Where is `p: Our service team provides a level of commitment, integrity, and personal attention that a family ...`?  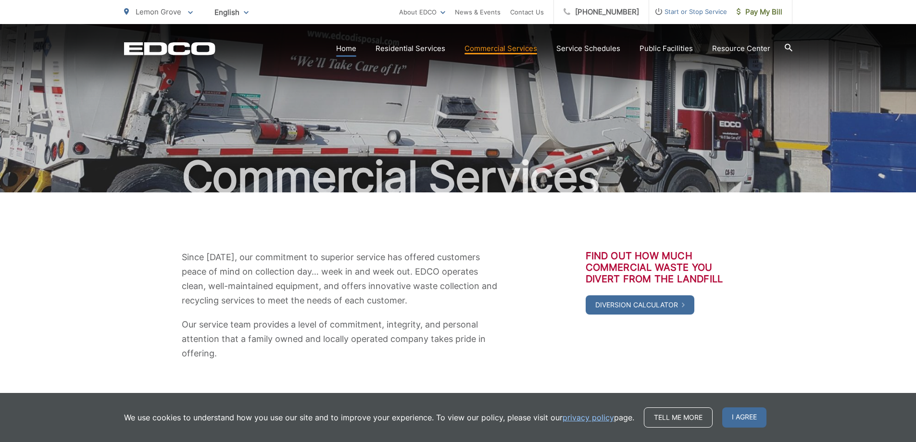 p: Our service team provides a level of commitment, integrity, and personal attention that a family ... is located at coordinates (343, 339).